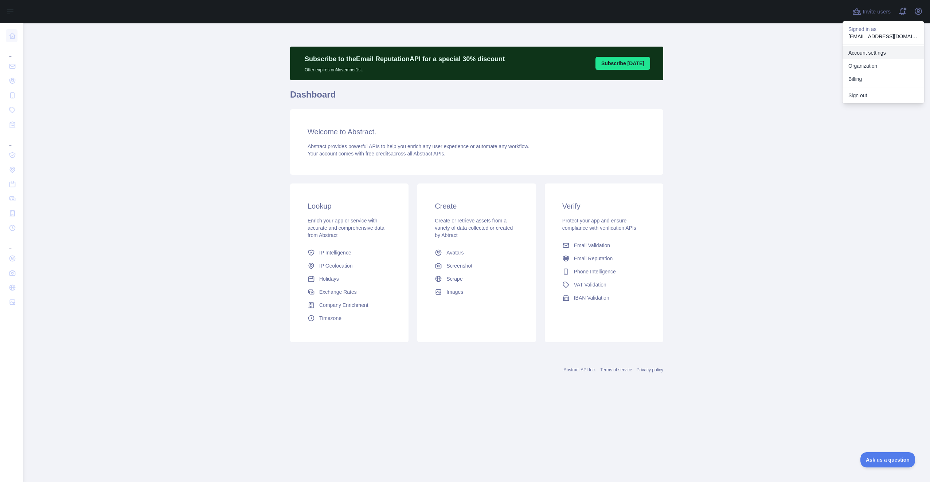  What do you see at coordinates (349, 266) in the screenshot?
I see `a: IP Geolocation` at bounding box center [349, 266].